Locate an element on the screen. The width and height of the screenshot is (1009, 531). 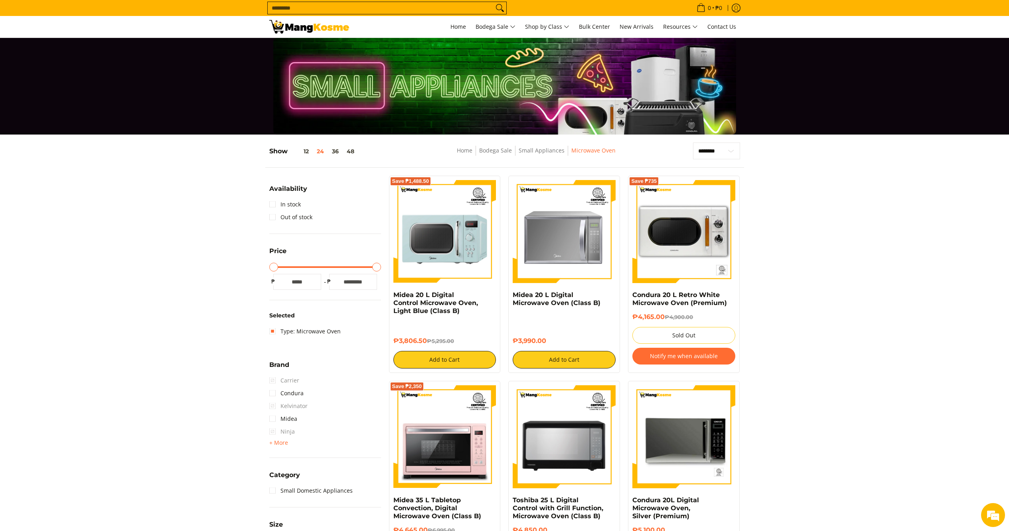
span: Bulk Center is located at coordinates (595, 26).